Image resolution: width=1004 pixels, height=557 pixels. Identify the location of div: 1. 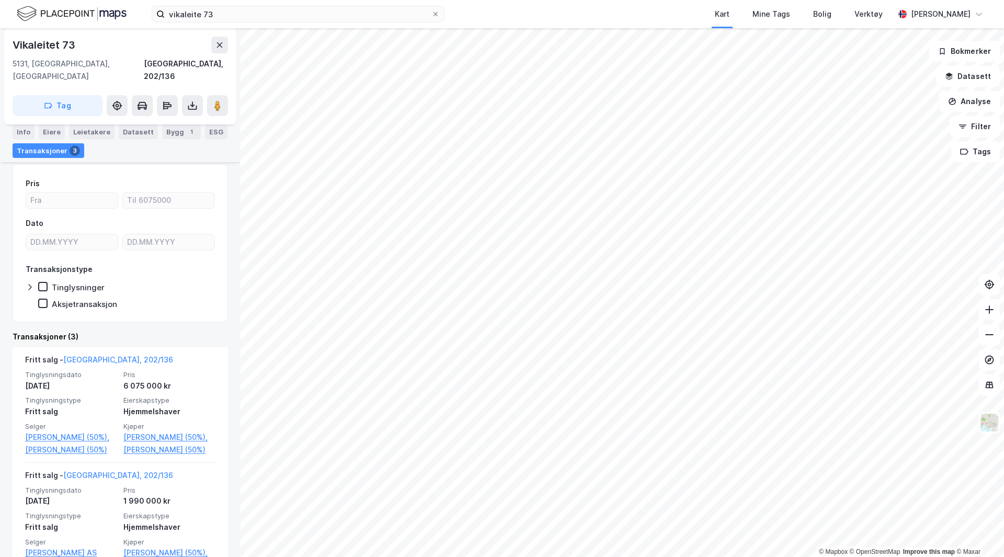
(191, 132).